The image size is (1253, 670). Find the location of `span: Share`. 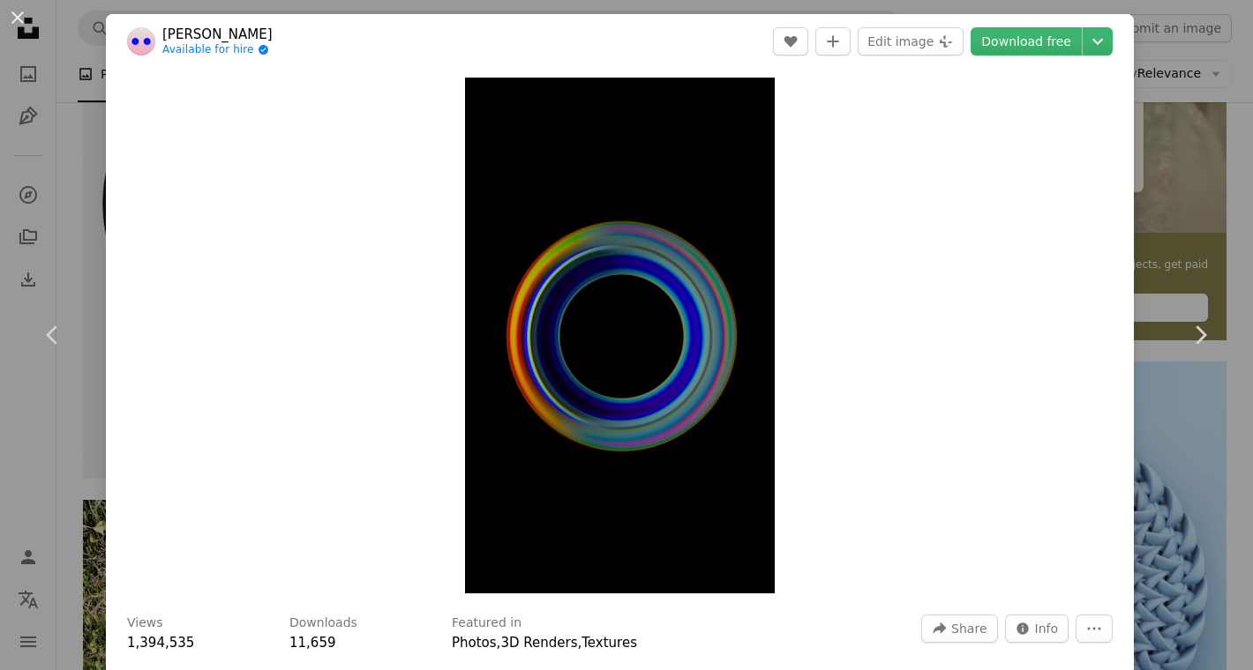

span: Share is located at coordinates (969, 629).